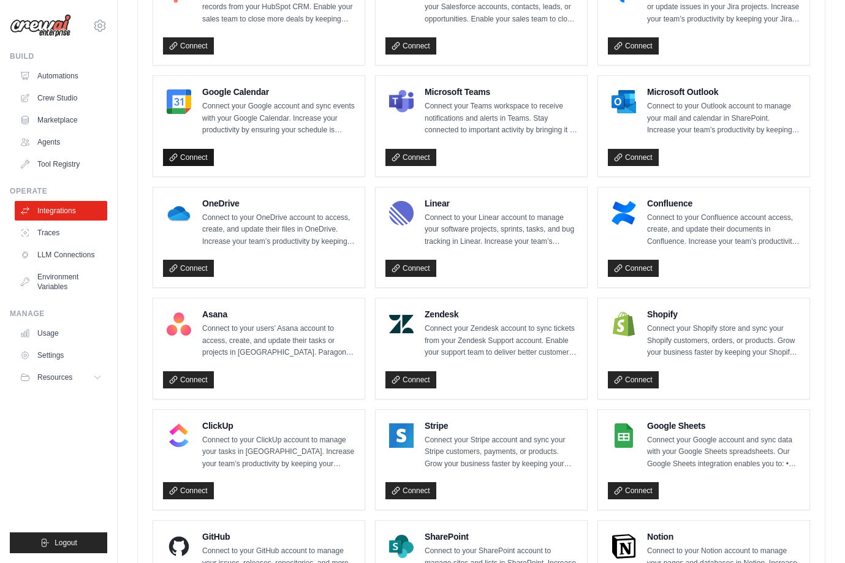 Image resolution: width=845 pixels, height=563 pixels. Describe the element at coordinates (55, 377) in the screenshot. I see `span: Resources` at that location.